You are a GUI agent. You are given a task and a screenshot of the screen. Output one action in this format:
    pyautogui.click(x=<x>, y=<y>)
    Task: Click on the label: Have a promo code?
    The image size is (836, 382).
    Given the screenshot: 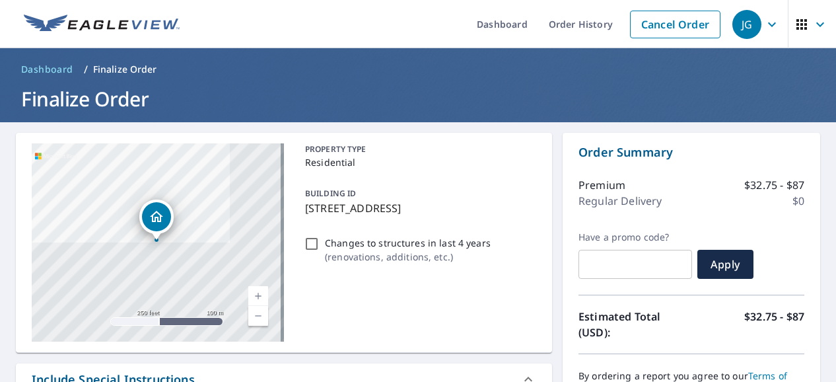 What is the action you would take?
    pyautogui.click(x=635, y=237)
    